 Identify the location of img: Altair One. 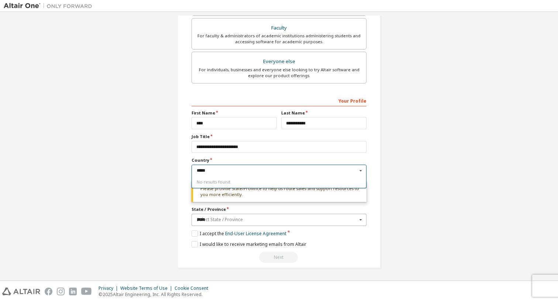
(50, 6).